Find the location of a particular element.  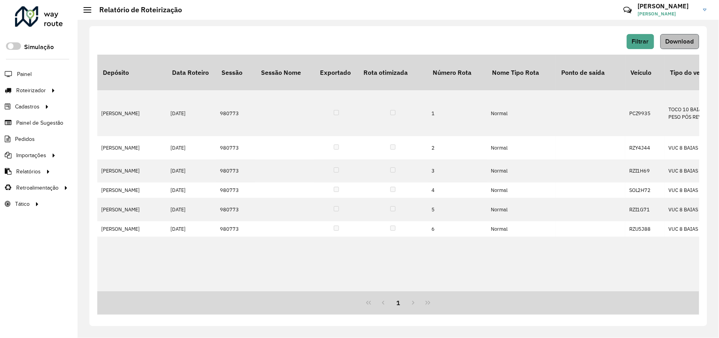

span: Retroalimentação is located at coordinates (37, 188).